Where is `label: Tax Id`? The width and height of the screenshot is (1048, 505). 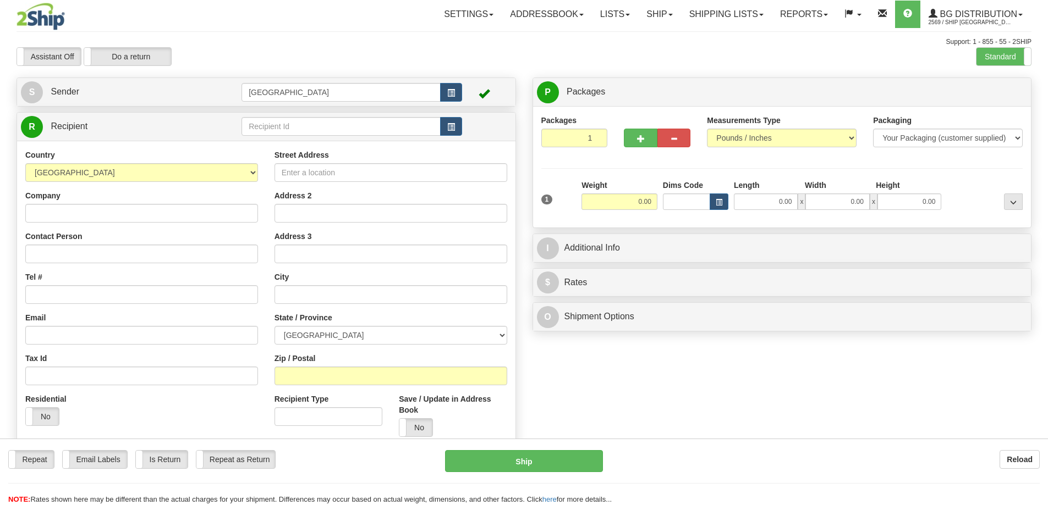 label: Tax Id is located at coordinates (36, 359).